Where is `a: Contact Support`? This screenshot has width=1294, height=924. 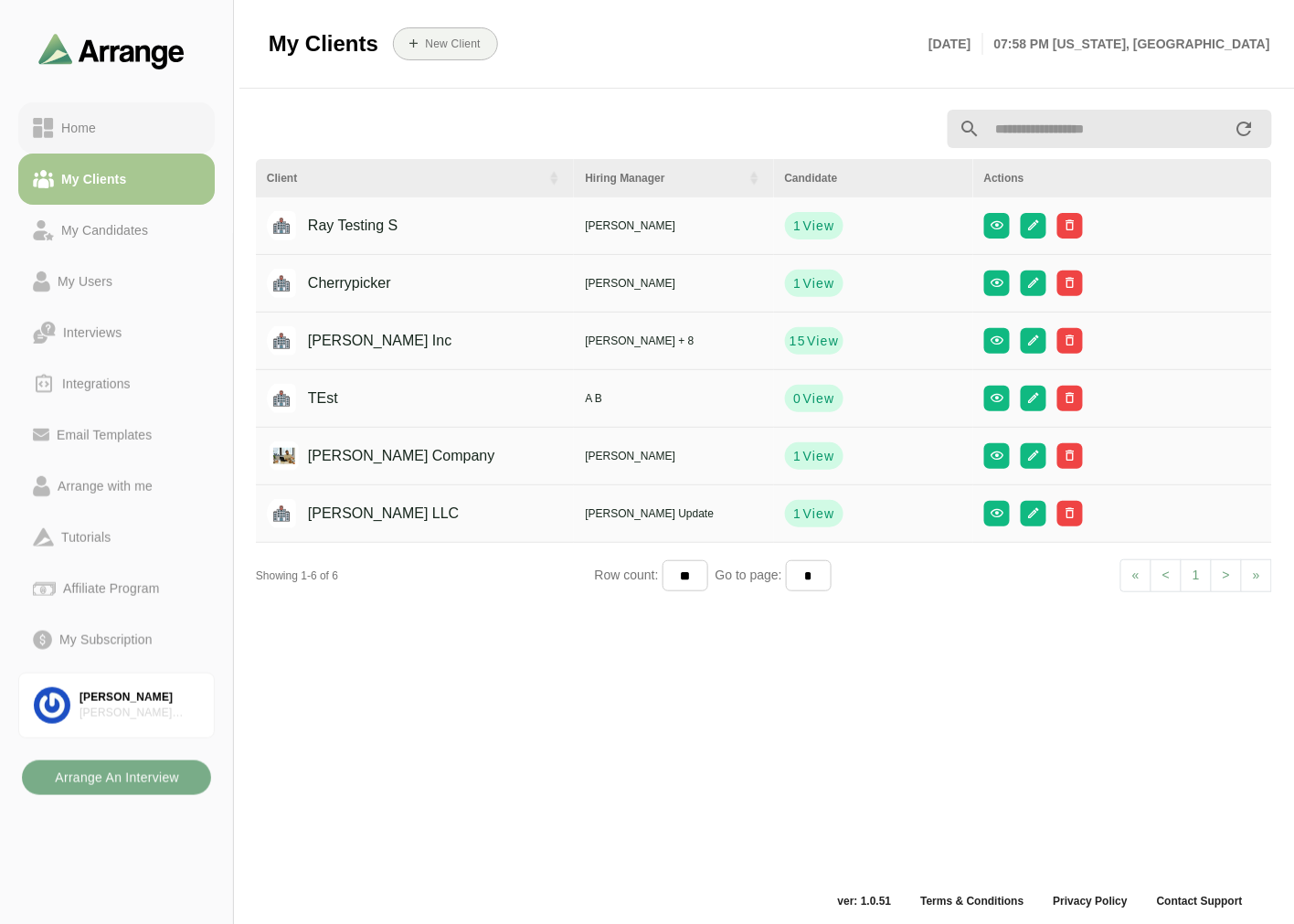 a: Contact Support is located at coordinates (1200, 902).